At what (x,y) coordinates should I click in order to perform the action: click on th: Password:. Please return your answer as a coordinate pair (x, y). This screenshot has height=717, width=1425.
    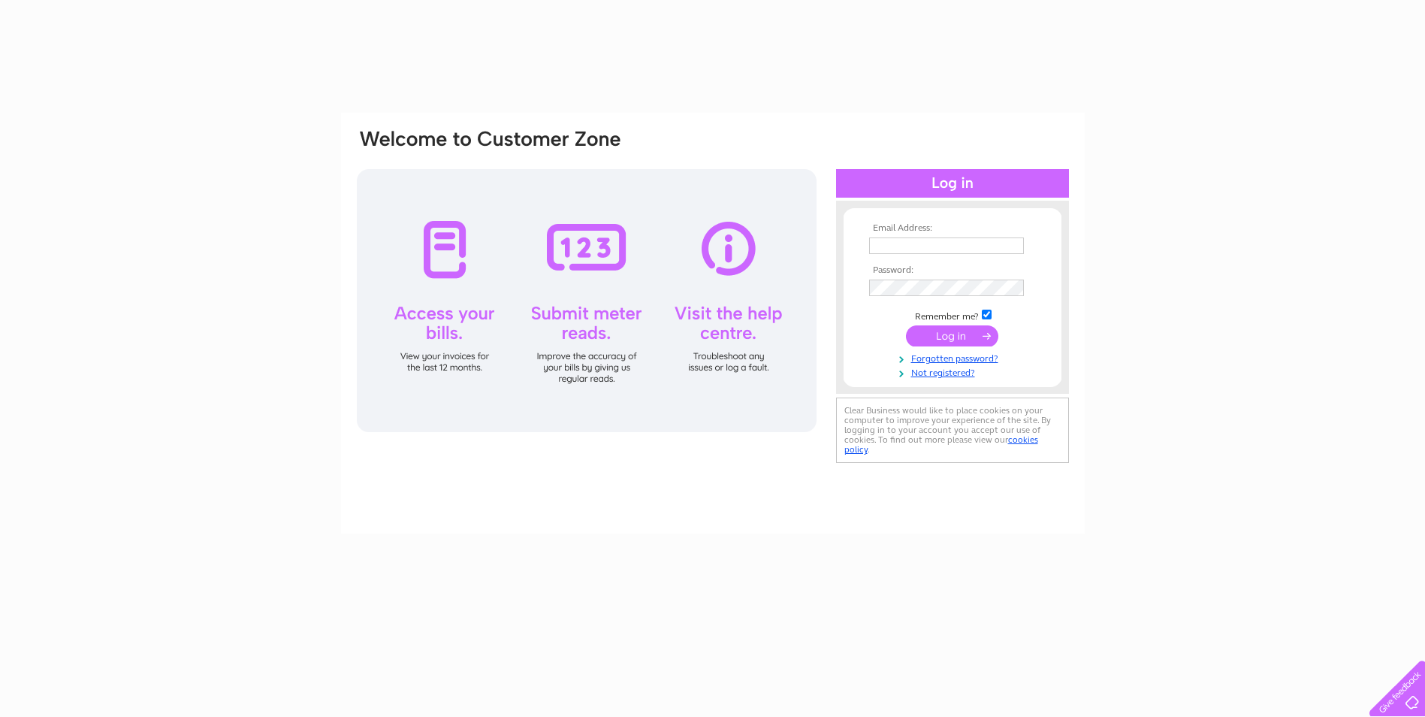
    Looking at the image, I should click on (952, 270).